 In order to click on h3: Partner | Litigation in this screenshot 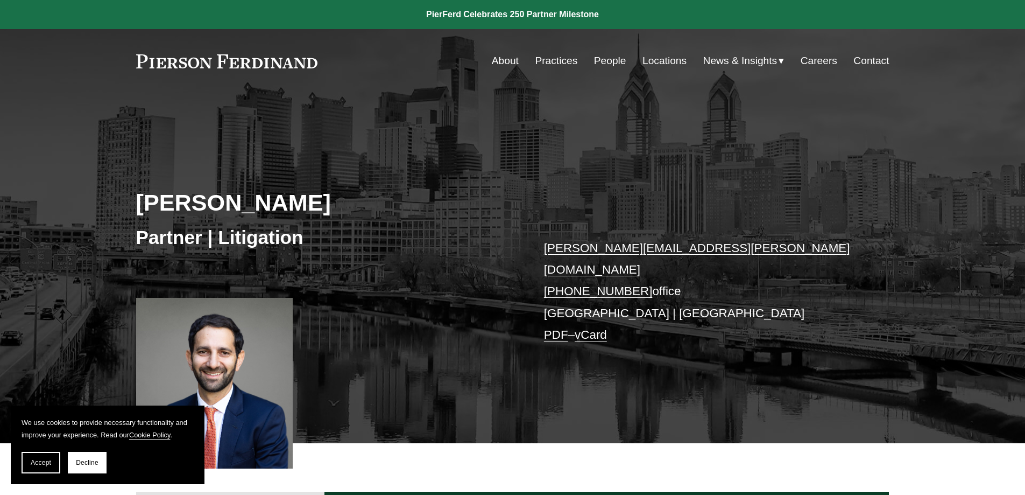, I will do `click(324, 237)`.